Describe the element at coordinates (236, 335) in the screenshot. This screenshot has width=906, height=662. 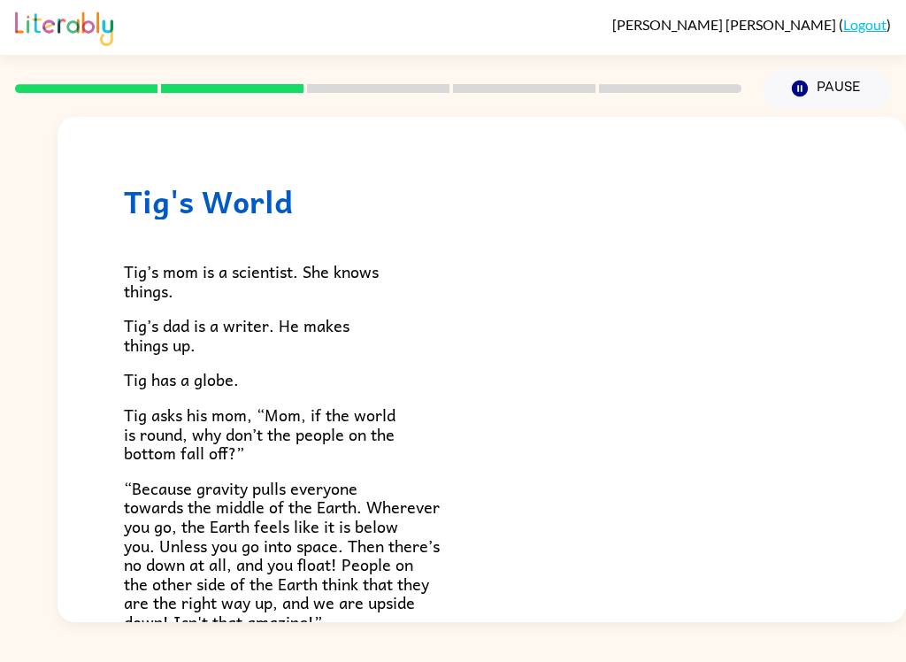
I see `span: Tig’s dad is a writer. He makes things up.` at that location.